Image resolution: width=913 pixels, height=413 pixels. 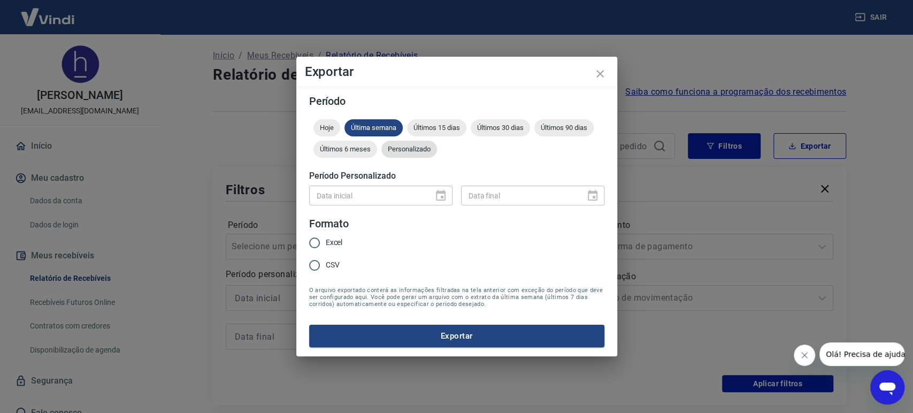 What do you see at coordinates (500, 127) in the screenshot?
I see `span: Últimos 30 dias` at bounding box center [500, 127].